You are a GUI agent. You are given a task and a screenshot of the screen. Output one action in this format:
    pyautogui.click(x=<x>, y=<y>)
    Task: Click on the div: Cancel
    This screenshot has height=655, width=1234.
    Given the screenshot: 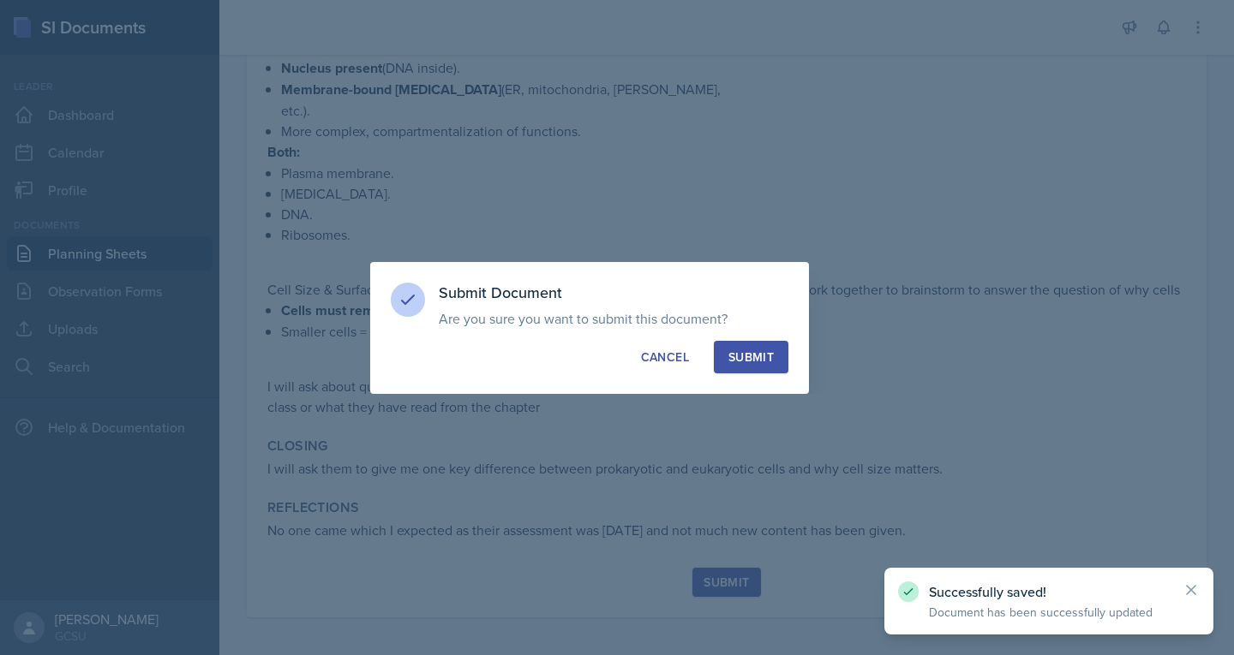 What is the action you would take?
    pyautogui.click(x=665, y=357)
    